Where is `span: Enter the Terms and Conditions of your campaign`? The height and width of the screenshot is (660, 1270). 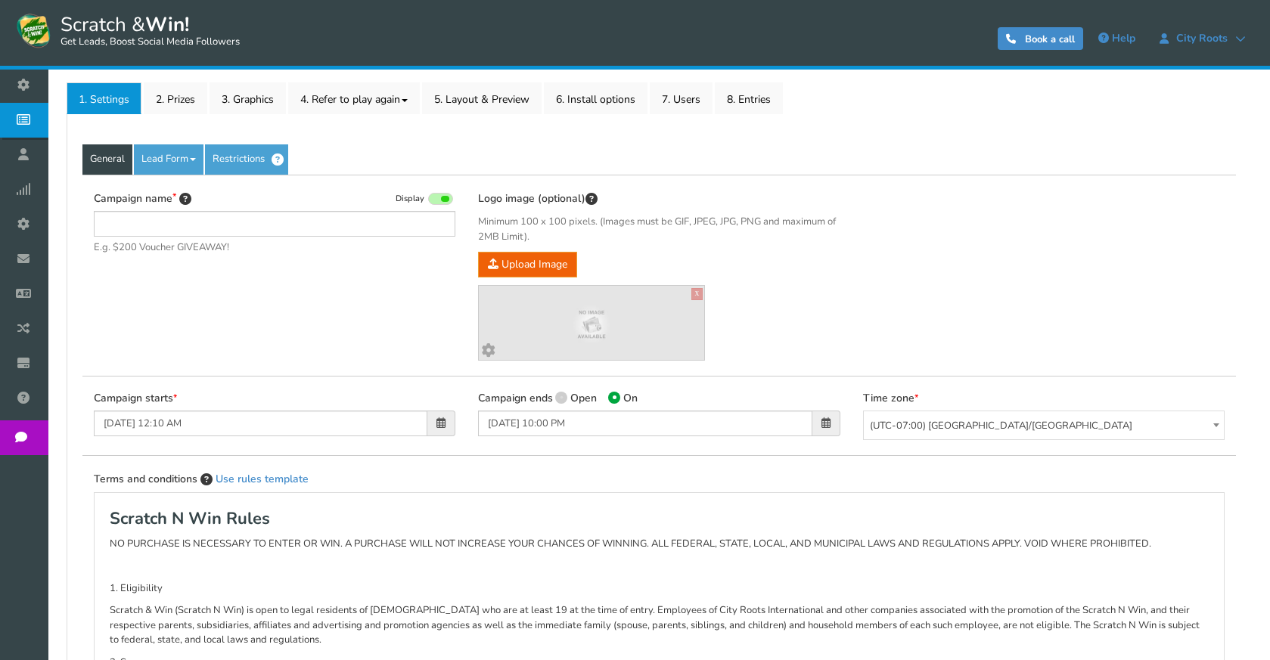 span: Enter the Terms and Conditions of your campaign is located at coordinates (206, 480).